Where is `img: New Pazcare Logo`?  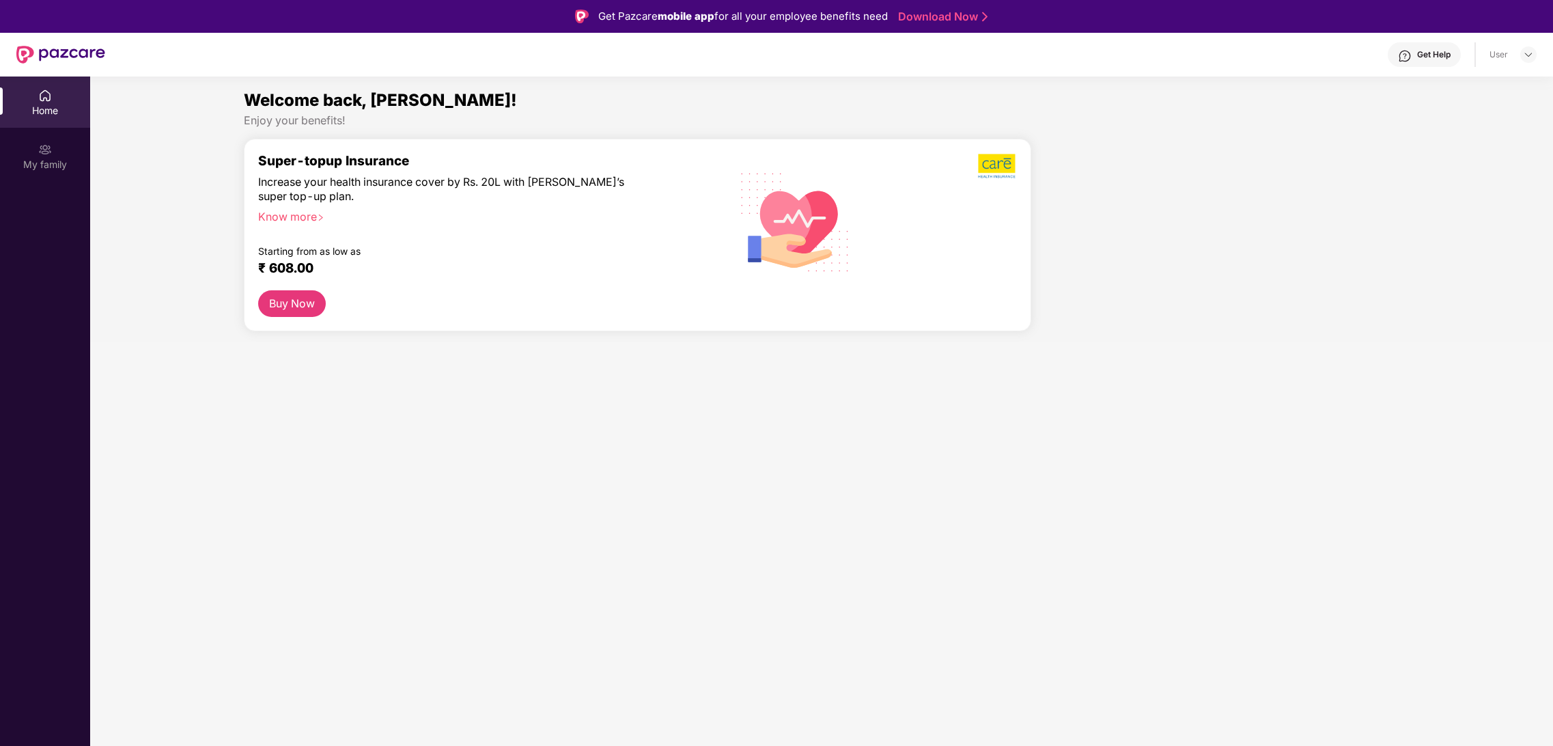
img: New Pazcare Logo is located at coordinates (61, 55).